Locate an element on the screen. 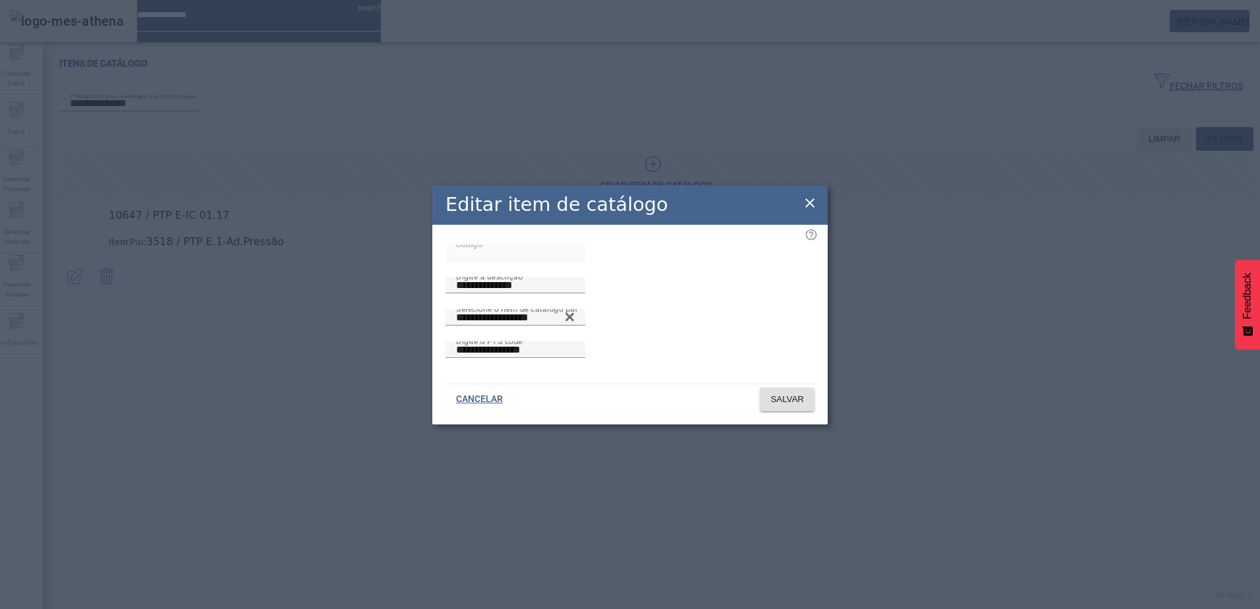 The image size is (1260, 609). mat-label: Digite o PTS code is located at coordinates (489, 341).